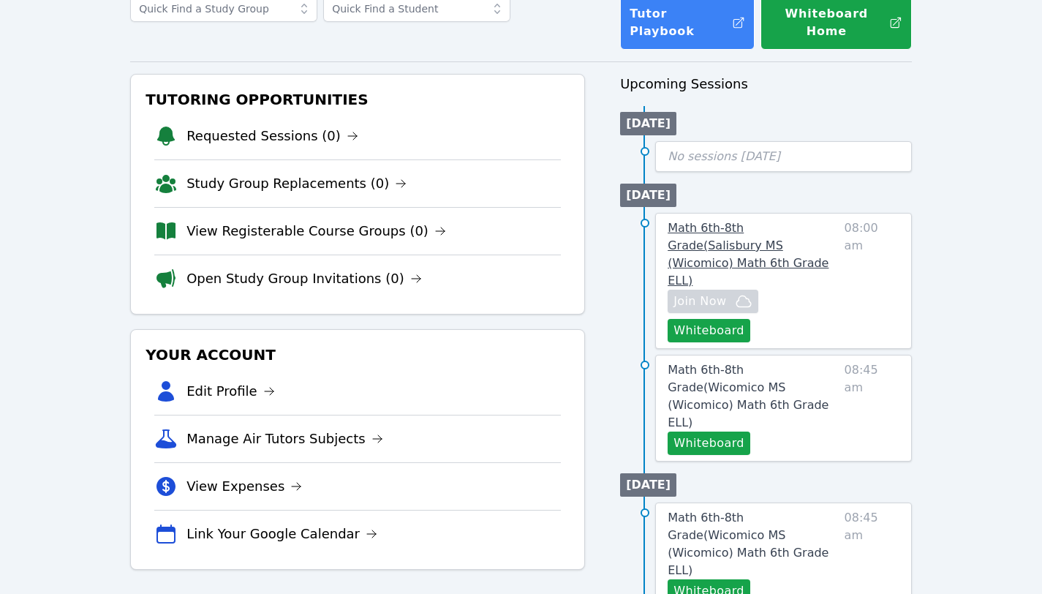  What do you see at coordinates (296, 184) in the screenshot?
I see `a: Study Group Replacements (0)` at bounding box center [296, 184].